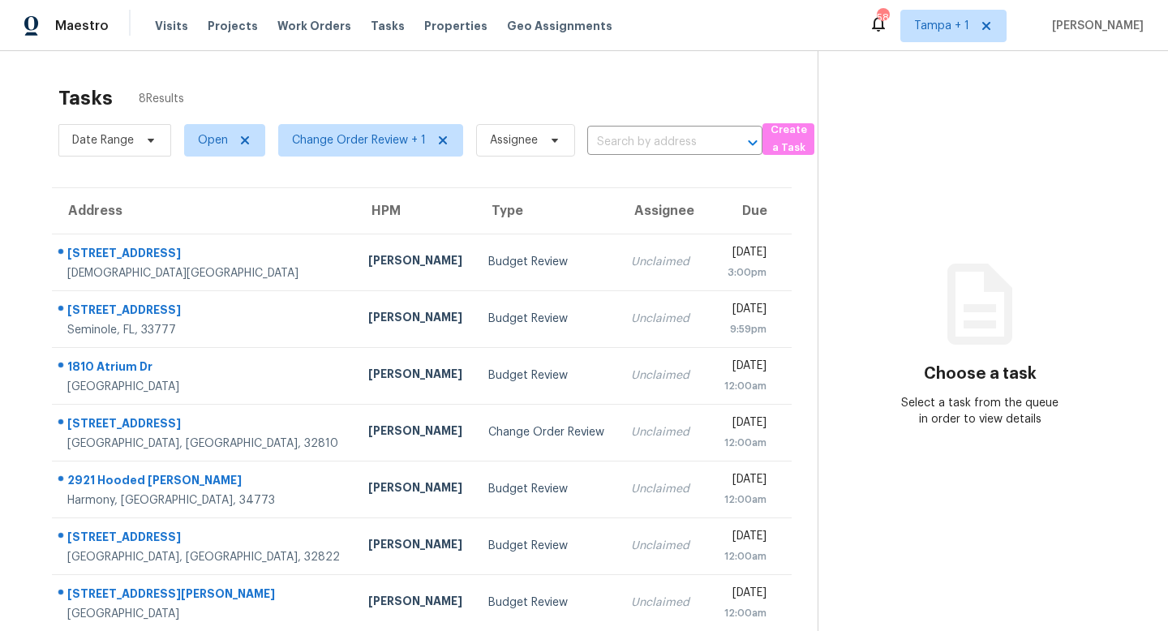 This screenshot has height=631, width=1168. I want to click on span: Assignee, so click(513, 140).